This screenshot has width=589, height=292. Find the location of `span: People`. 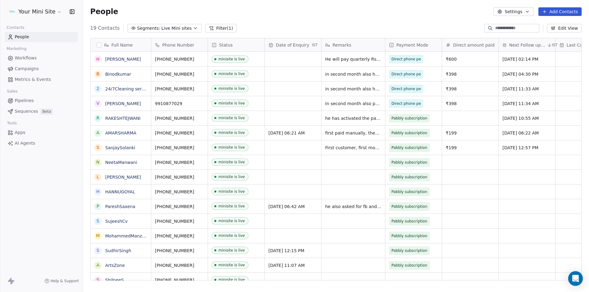

span: People is located at coordinates (104, 12).